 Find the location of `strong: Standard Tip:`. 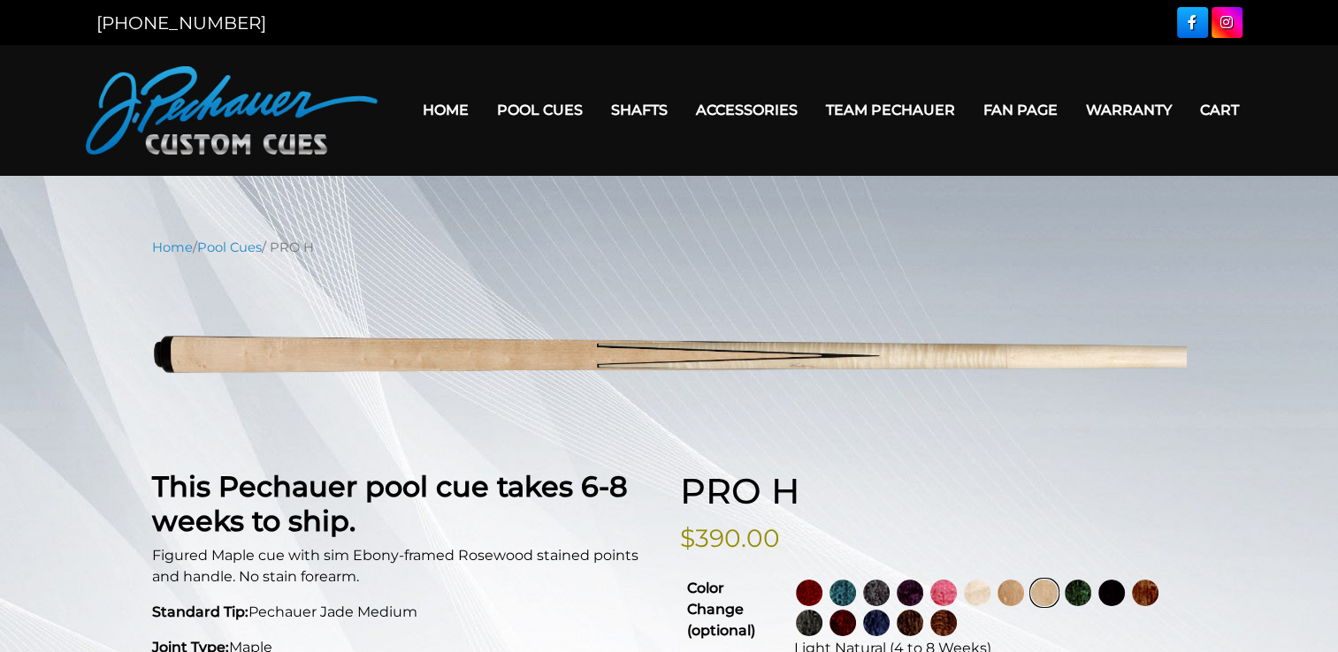

strong: Standard Tip: is located at coordinates (200, 612).